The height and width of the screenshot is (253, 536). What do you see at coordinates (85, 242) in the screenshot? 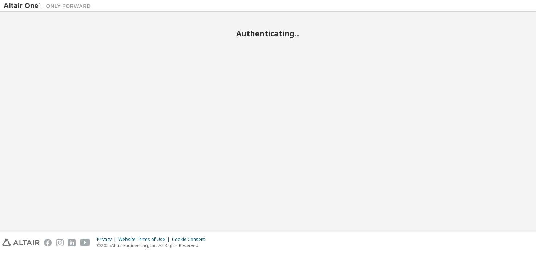
I see `img: youtube.svg` at bounding box center [85, 242].